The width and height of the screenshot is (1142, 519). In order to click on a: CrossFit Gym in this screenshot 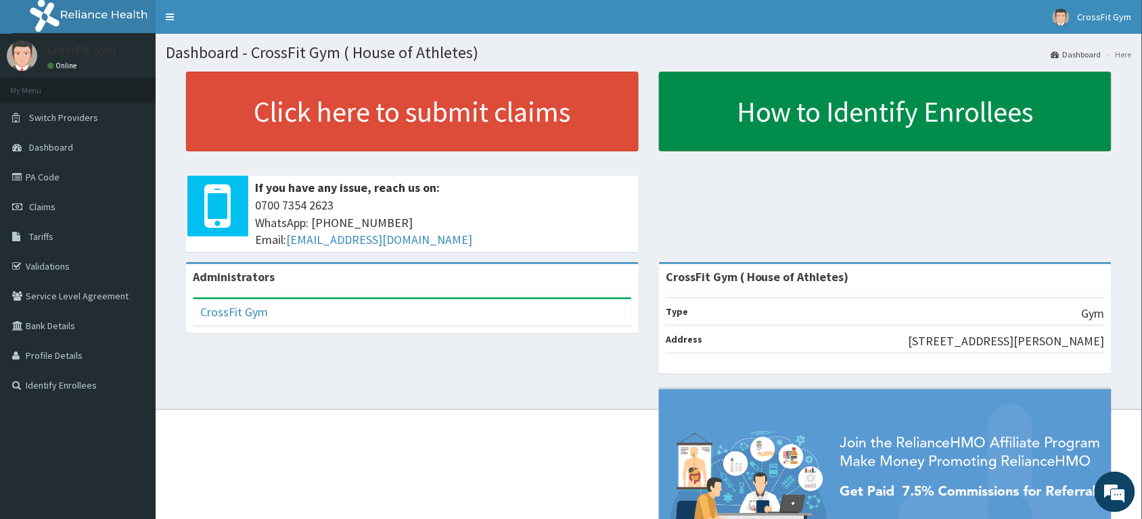, I will do `click(234, 312)`.